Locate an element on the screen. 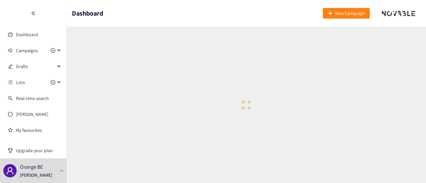 This screenshot has height=183, width=426. span: Resources is located at coordinates (36, 146).